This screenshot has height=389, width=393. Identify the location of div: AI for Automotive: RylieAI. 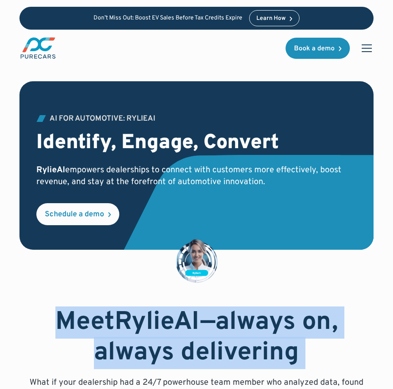
(102, 119).